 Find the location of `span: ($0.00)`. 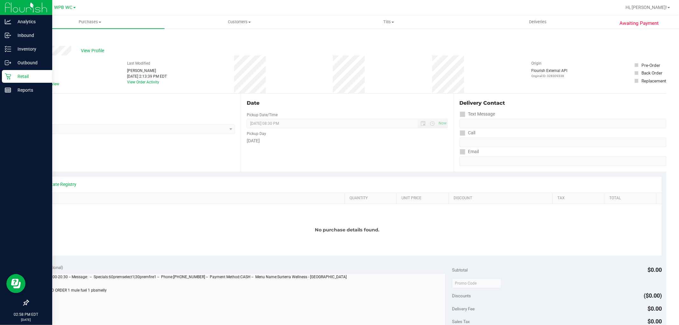

span: ($0.00) is located at coordinates (652, 295).